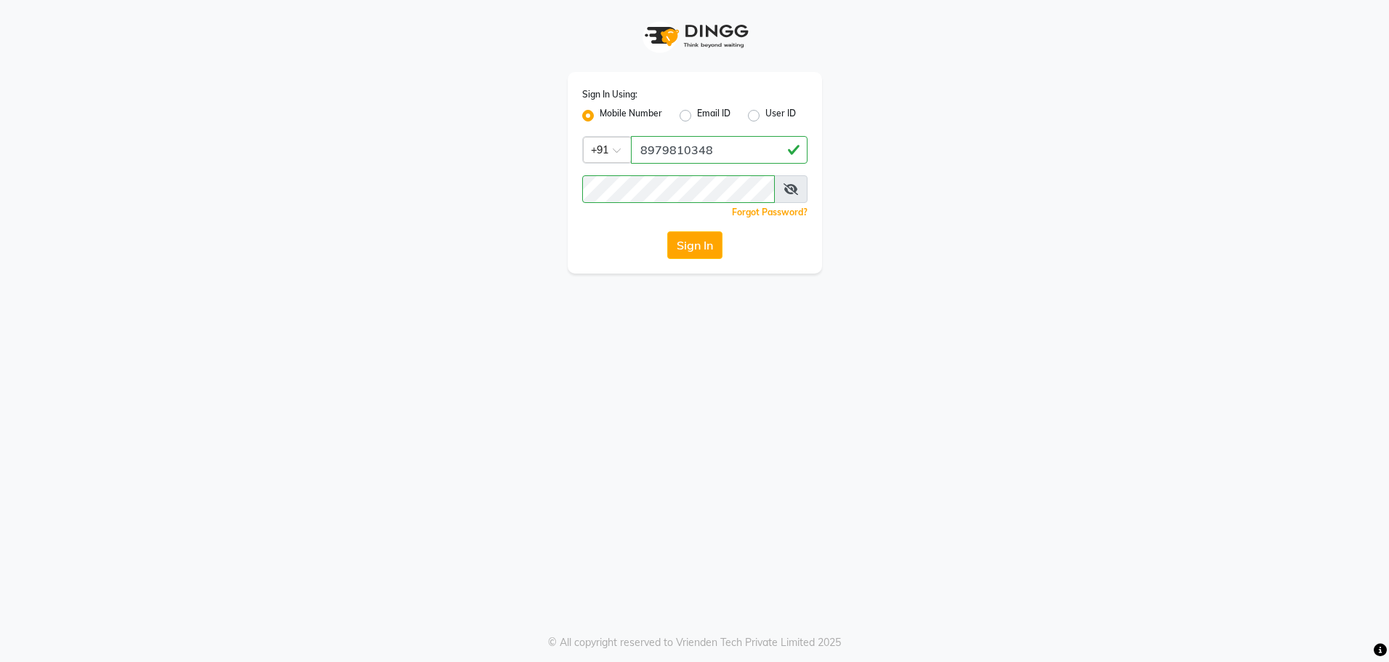 The width and height of the screenshot is (1389, 662). What do you see at coordinates (610, 95) in the screenshot?
I see `label: Sign In Using:` at bounding box center [610, 95].